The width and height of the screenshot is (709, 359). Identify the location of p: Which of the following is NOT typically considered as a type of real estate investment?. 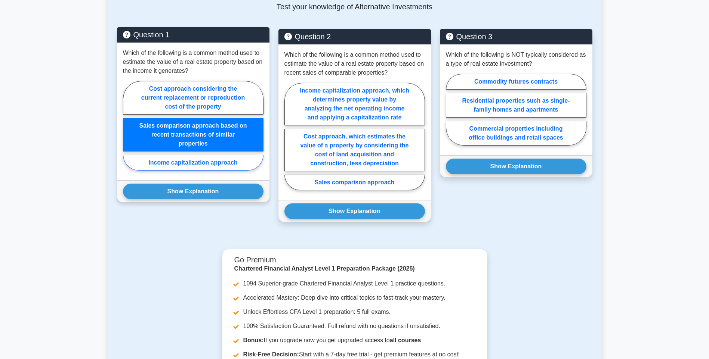
(516, 59).